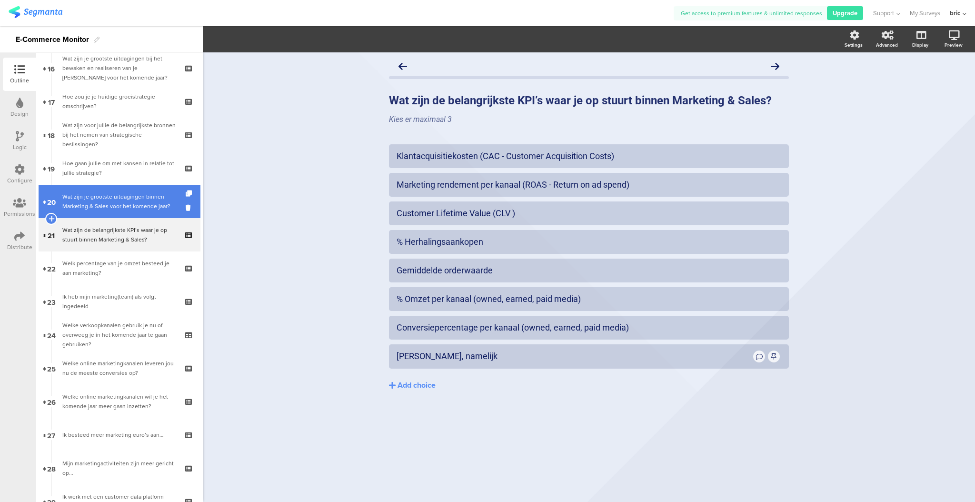 The image size is (975, 502). I want to click on div: Customer Lifetime Value (CLV ), so click(589, 213).